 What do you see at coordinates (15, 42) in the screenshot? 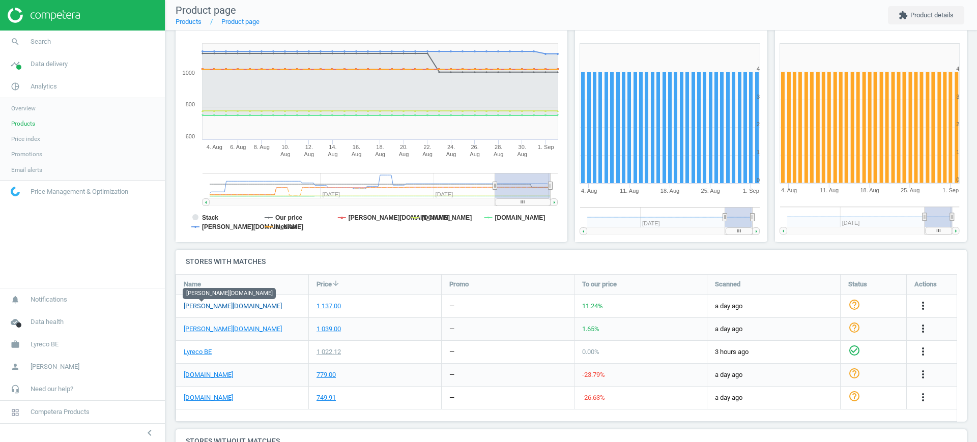
I see `i: search` at bounding box center [15, 42].